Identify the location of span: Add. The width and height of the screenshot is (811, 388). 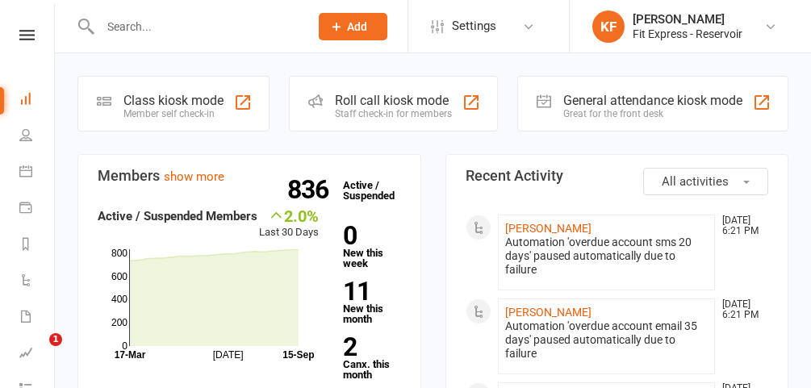
(357, 27).